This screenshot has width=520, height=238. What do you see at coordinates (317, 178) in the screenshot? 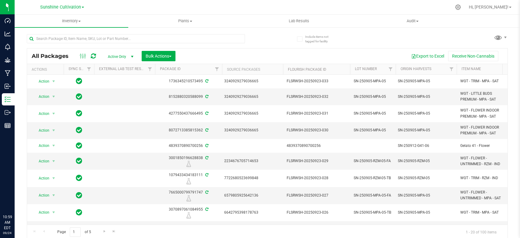
I see `span: FLSRWSH-20250923-028` at bounding box center [317, 178].